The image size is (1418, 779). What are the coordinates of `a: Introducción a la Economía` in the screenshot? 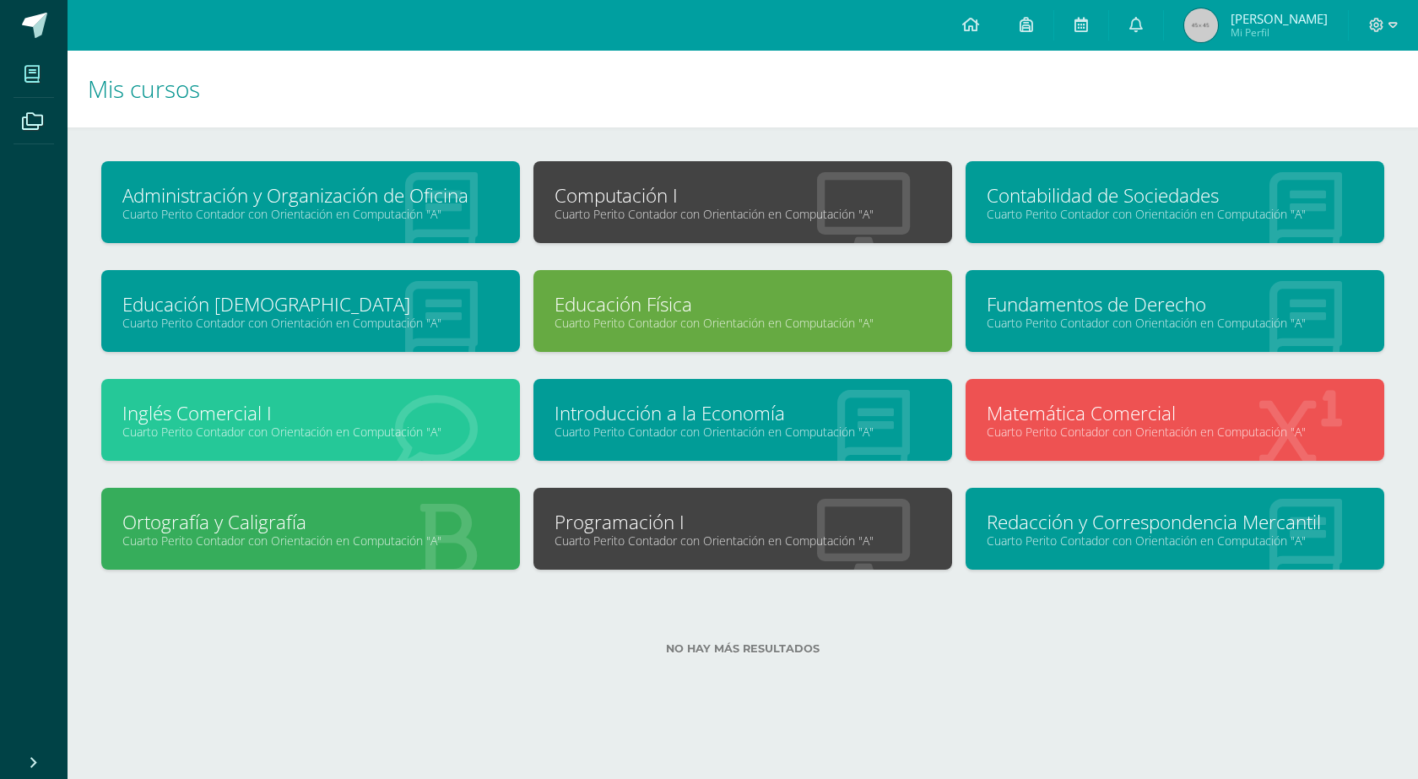 It's located at (743, 413).